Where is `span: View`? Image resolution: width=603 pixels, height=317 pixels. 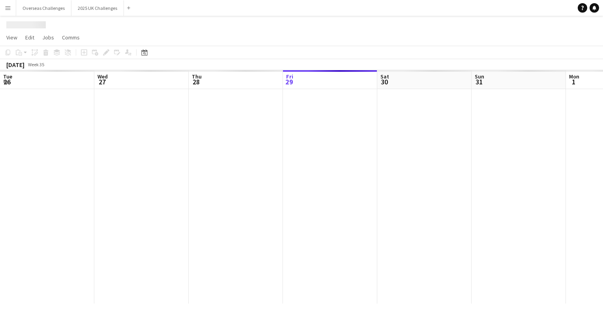
span: View is located at coordinates (12, 38).